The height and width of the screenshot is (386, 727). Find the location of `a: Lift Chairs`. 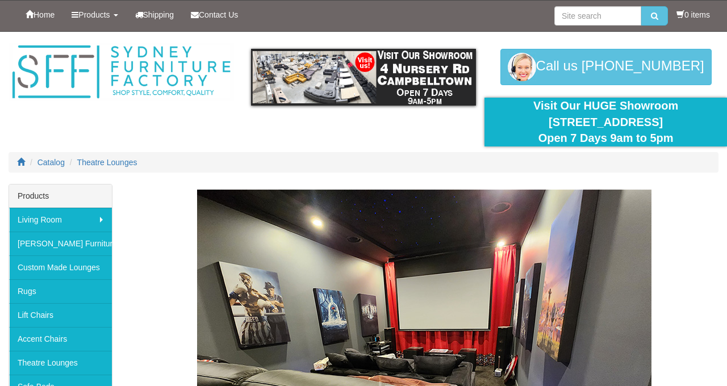

a: Lift Chairs is located at coordinates (60, 315).